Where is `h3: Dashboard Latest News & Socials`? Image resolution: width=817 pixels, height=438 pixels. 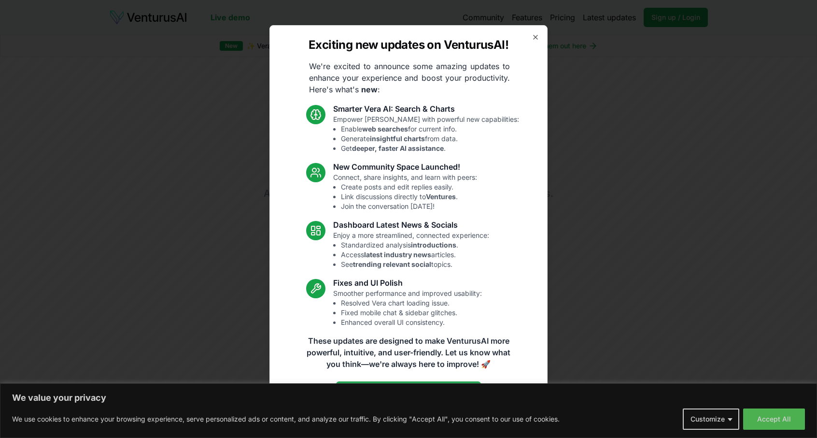
h3: Dashboard Latest News & Socials is located at coordinates (411, 225).